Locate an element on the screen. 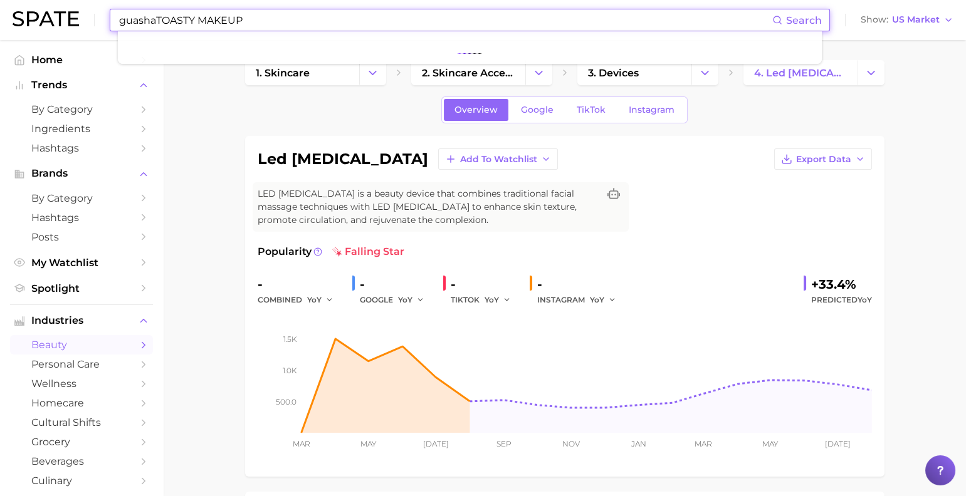 This screenshot has width=966, height=496. span: homecare is located at coordinates (81, 403).